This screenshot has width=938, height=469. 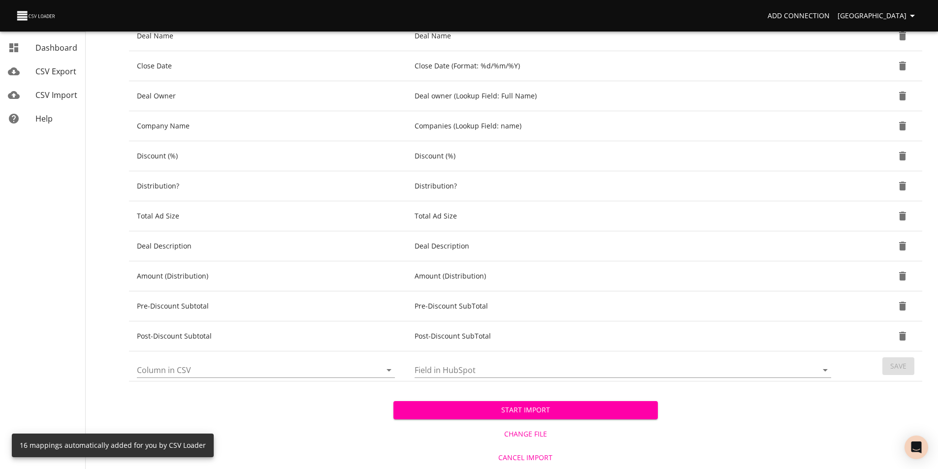 What do you see at coordinates (625, 306) in the screenshot?
I see `td: Pre-Discount SubTotal` at bounding box center [625, 306].